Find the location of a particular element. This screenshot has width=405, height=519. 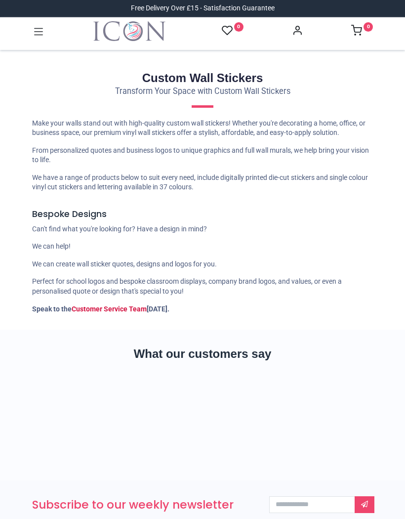

div: Free Delivery Over £15 - Satisfaction Guarantee is located at coordinates (203, 8).